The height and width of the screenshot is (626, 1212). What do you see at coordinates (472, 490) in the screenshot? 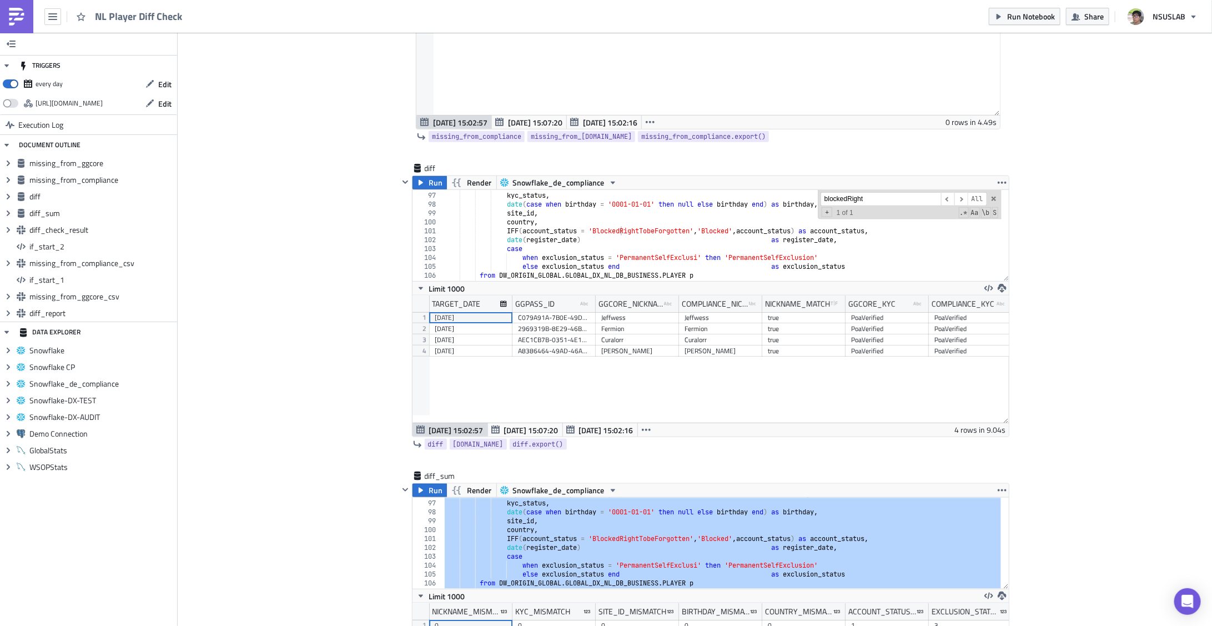
I see `button: Render` at bounding box center [472, 490].